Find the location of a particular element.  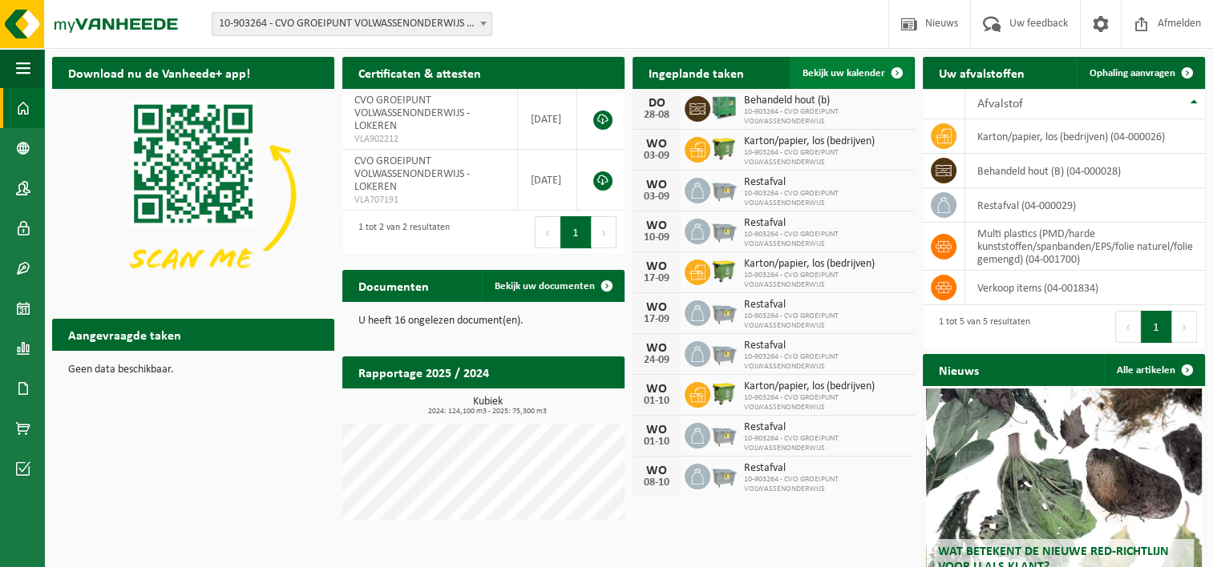

img: PB-HB-1400-HPE-GN-01 is located at coordinates (724, 107).